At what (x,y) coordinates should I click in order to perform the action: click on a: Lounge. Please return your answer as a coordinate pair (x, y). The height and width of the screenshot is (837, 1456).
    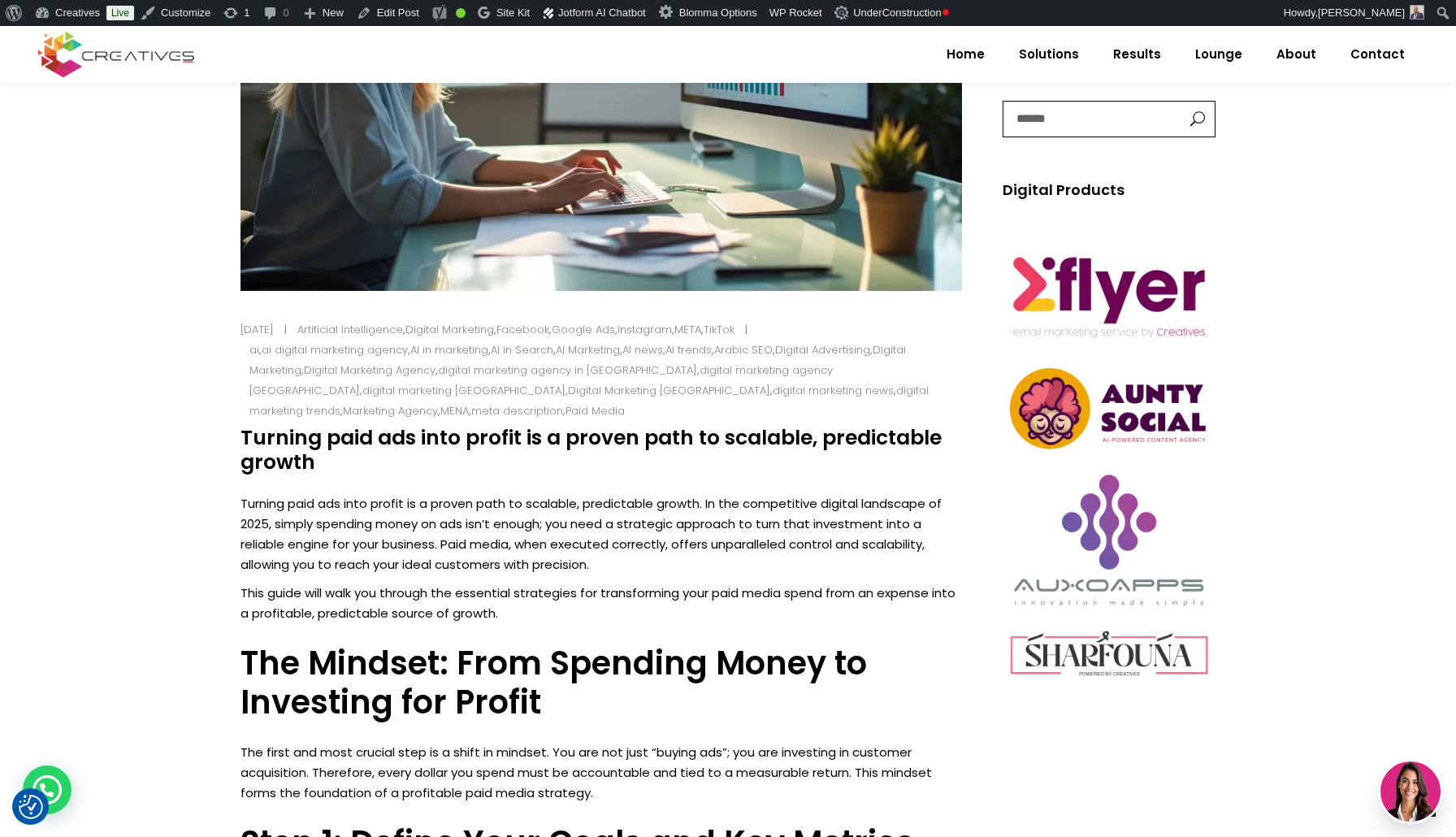
    Looking at the image, I should click on (1218, 55).